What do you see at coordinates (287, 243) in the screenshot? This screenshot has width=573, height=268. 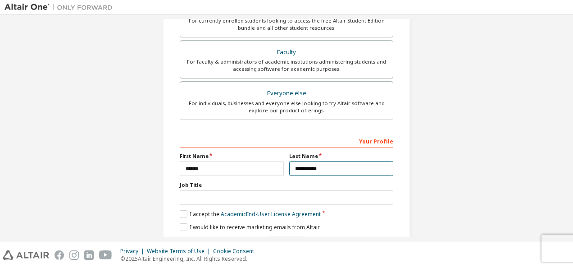 I see `div: Read and acccept EULA to continue` at bounding box center [287, 243].